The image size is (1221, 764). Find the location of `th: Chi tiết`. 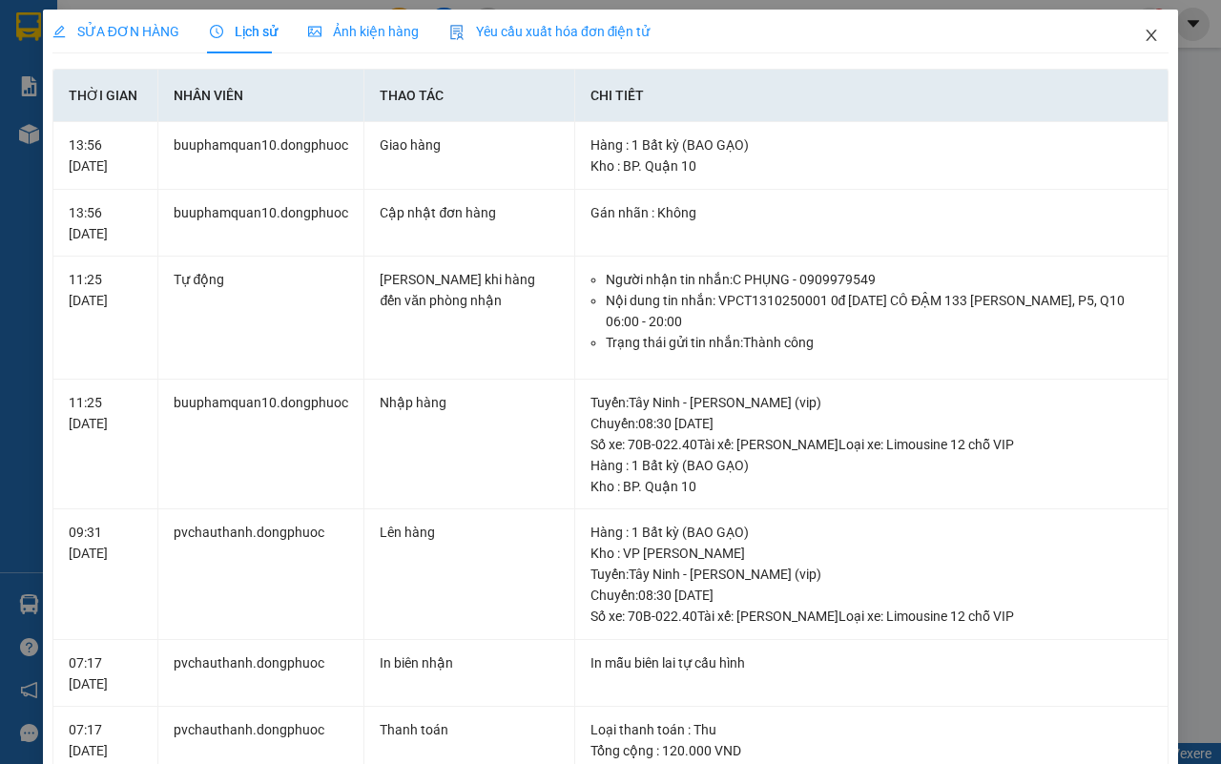

th: Chi tiết is located at coordinates (872, 95).